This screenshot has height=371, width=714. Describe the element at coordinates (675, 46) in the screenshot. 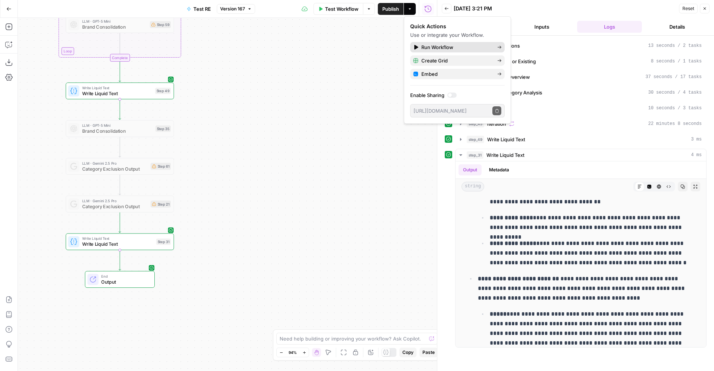

I see `span: 13 seconds / 2 tasks` at that location.